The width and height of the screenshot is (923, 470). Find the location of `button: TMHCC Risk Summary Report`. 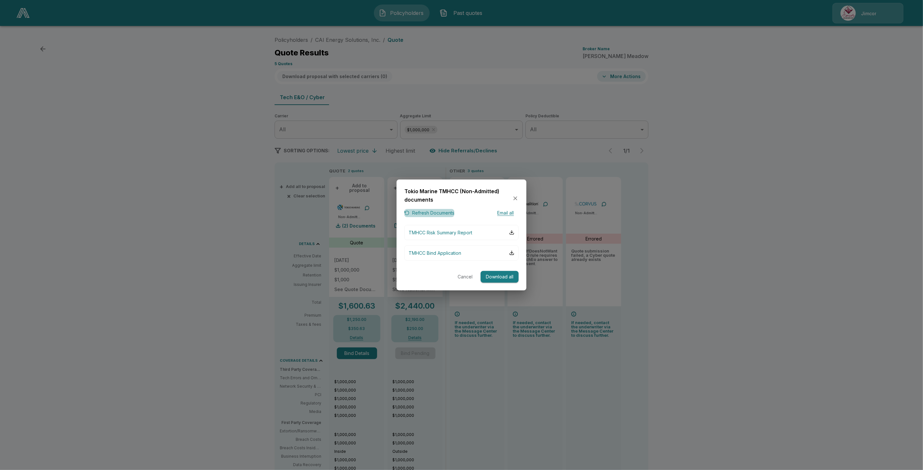

button: TMHCC Risk Summary Report is located at coordinates (461, 233).